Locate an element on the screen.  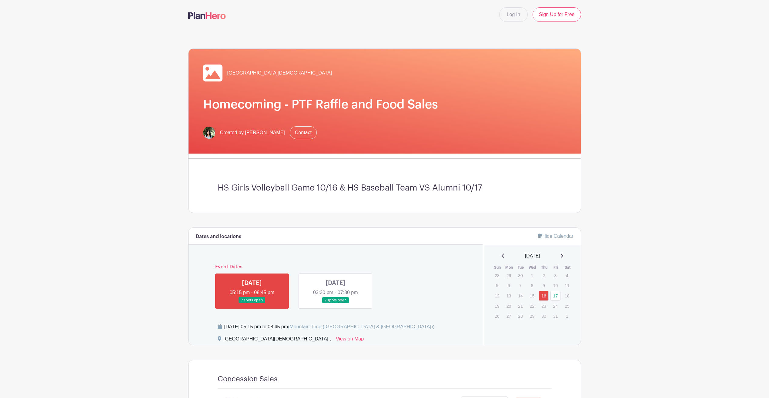
th: Fri is located at coordinates (556, 267).